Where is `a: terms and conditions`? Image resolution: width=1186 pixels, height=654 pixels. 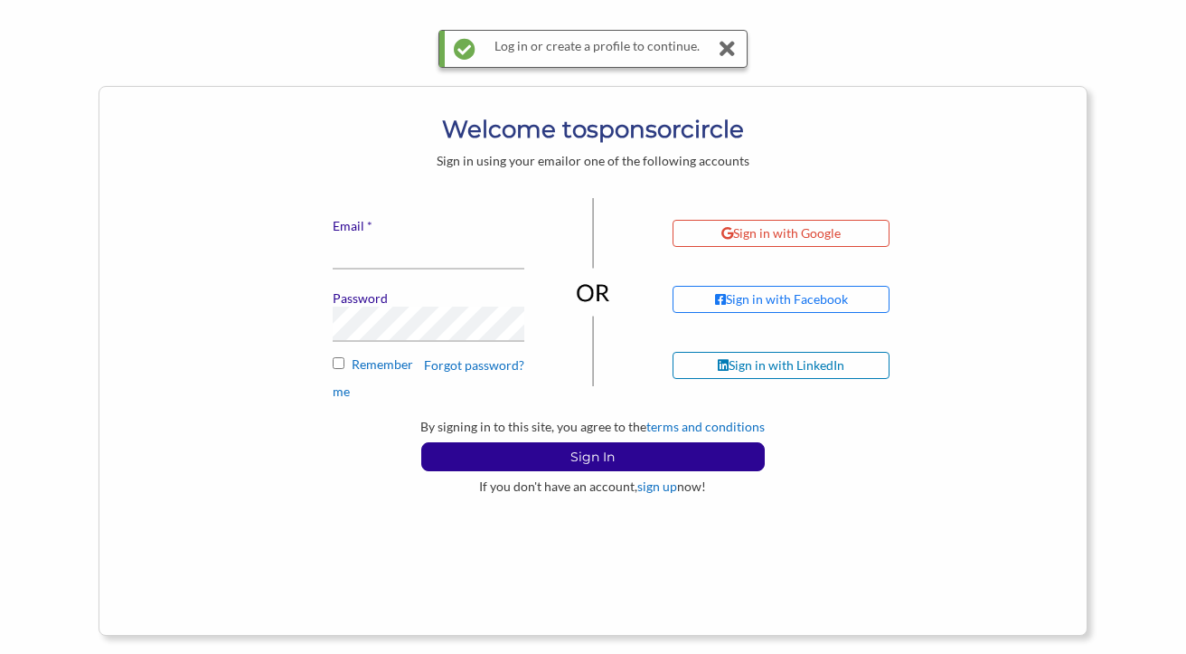
a: terms and conditions is located at coordinates (705, 426).